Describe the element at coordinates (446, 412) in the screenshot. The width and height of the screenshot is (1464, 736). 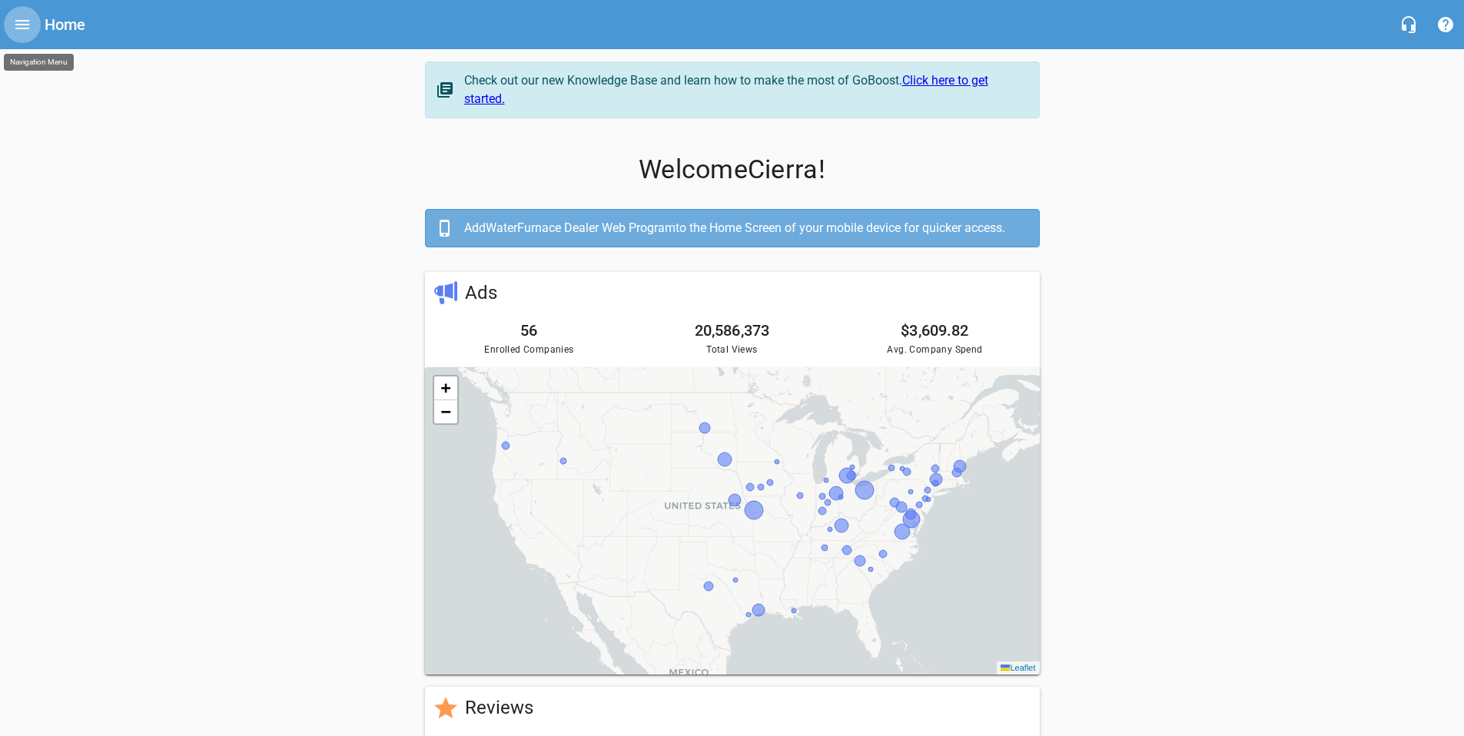
I see `a: Zoom out` at that location.